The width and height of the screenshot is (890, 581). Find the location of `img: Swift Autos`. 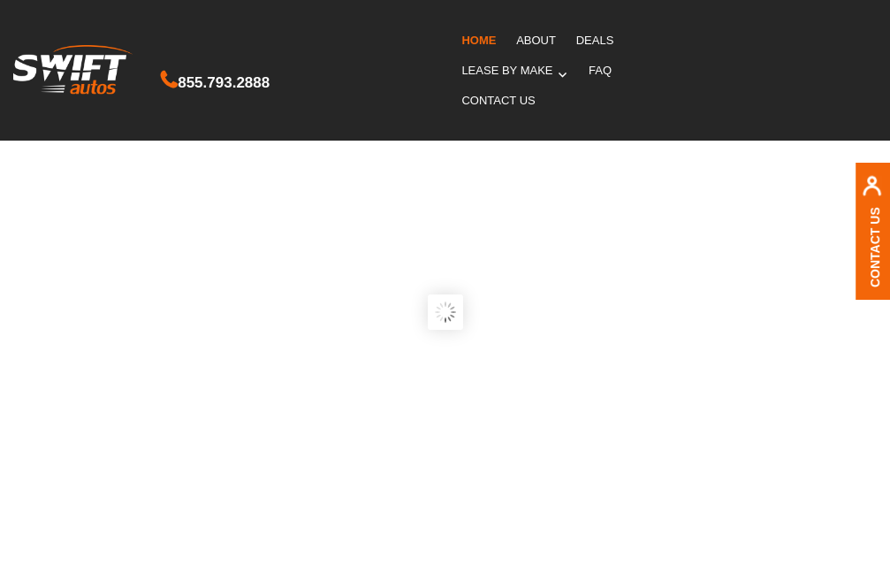

img: Swift Autos is located at coordinates (73, 70).